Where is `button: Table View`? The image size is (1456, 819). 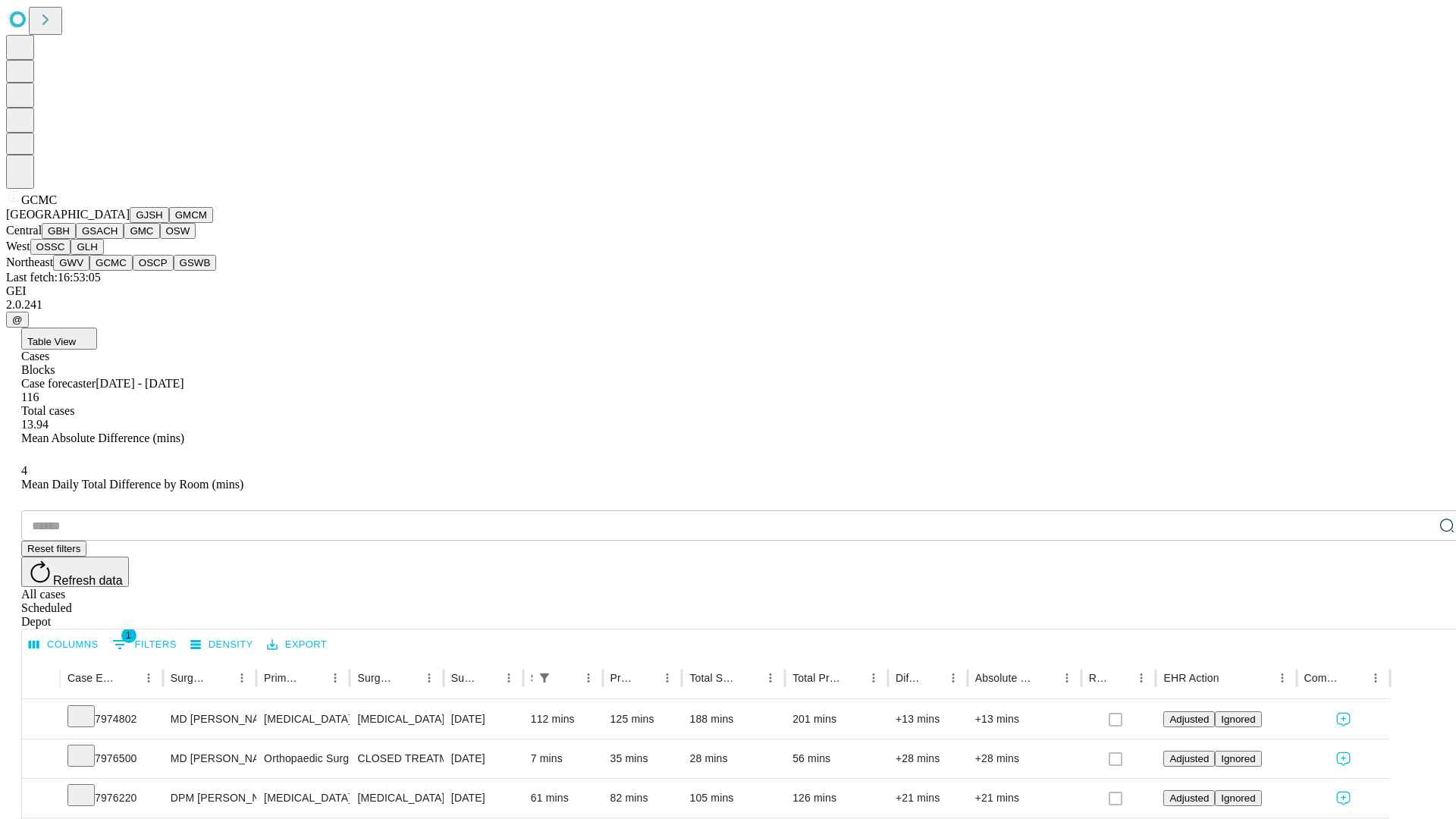 button: Table View is located at coordinates (59, 338).